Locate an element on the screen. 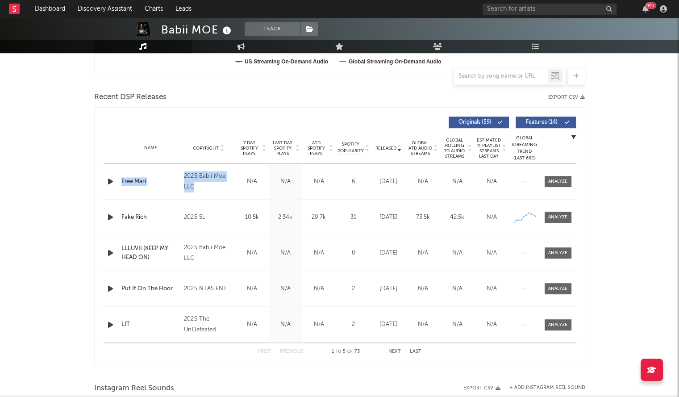 This screenshot has height=397, width=679. div: 10.5k is located at coordinates (252, 218).